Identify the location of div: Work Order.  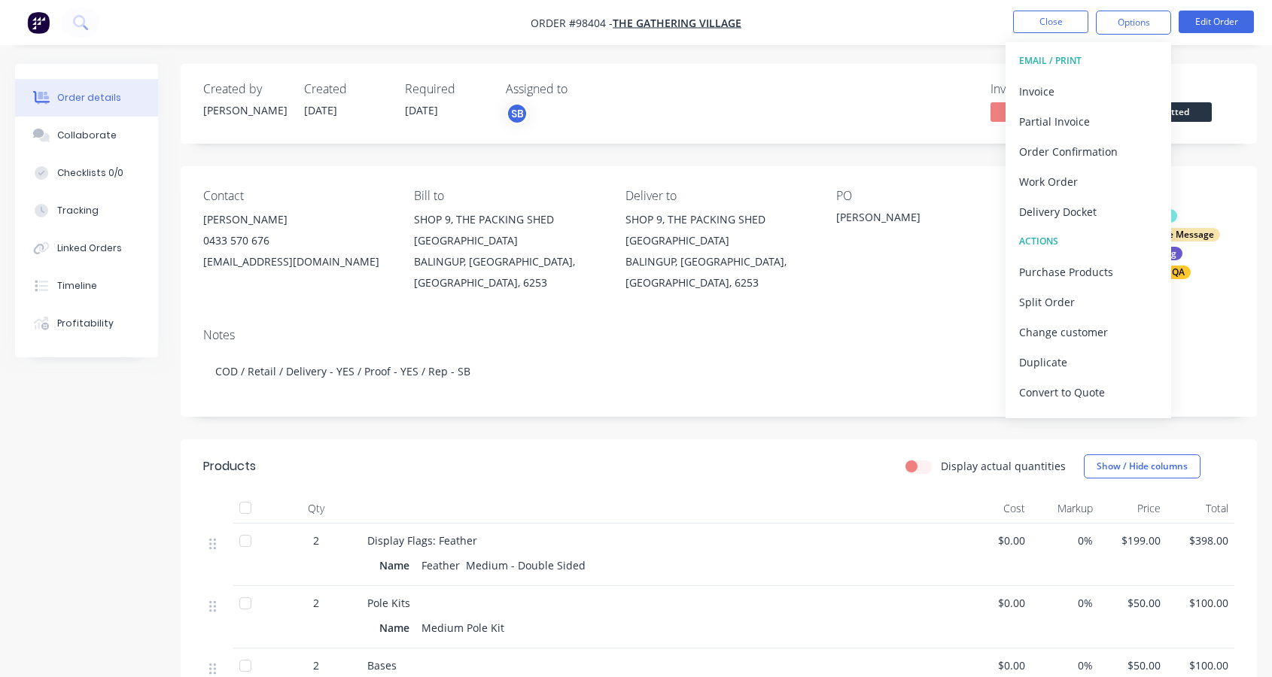
(1088, 181).